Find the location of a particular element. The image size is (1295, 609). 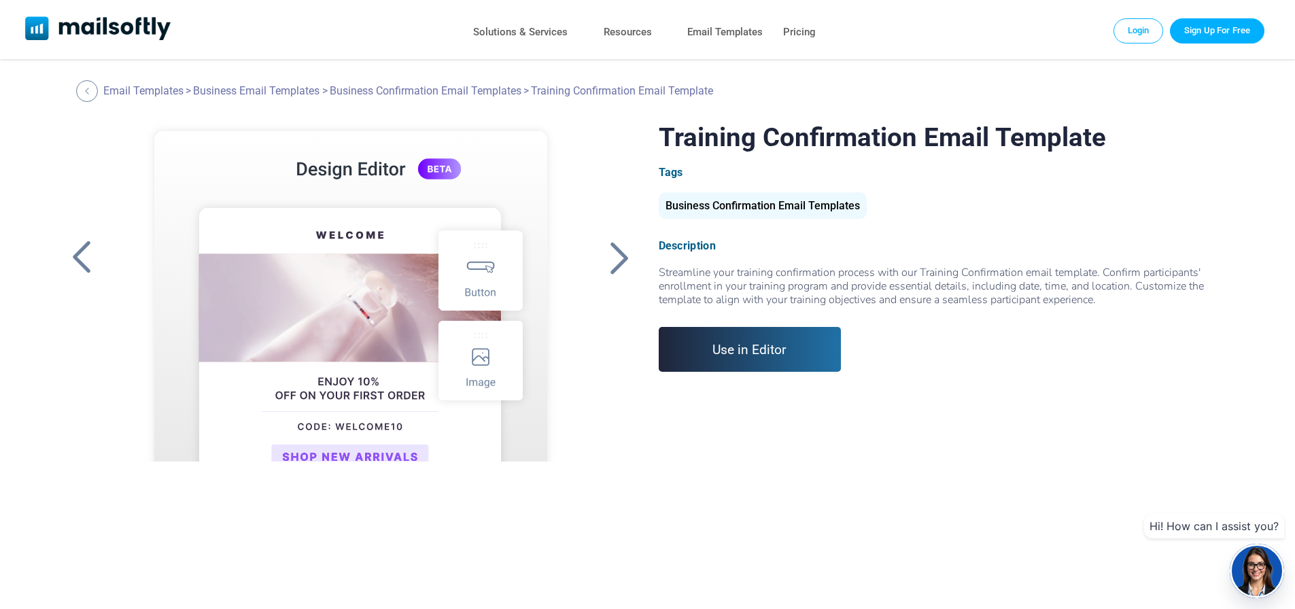

a: Trial is located at coordinates (1217, 31).